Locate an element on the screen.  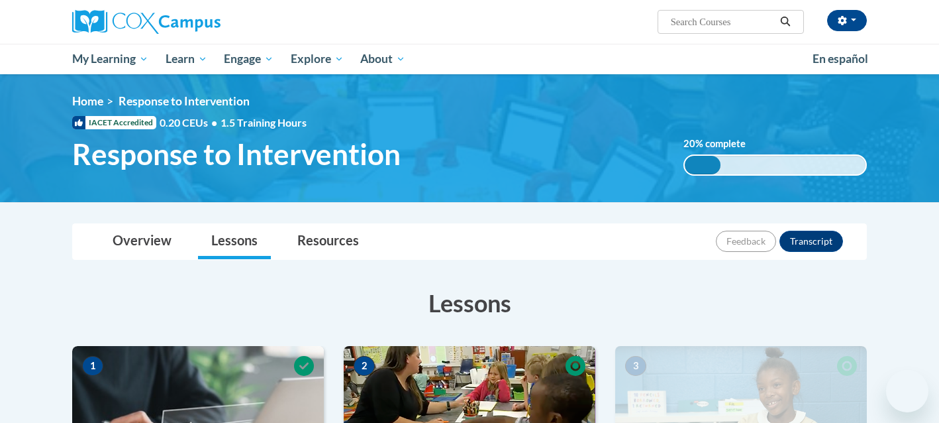
label: % complete is located at coordinates (721, 144).